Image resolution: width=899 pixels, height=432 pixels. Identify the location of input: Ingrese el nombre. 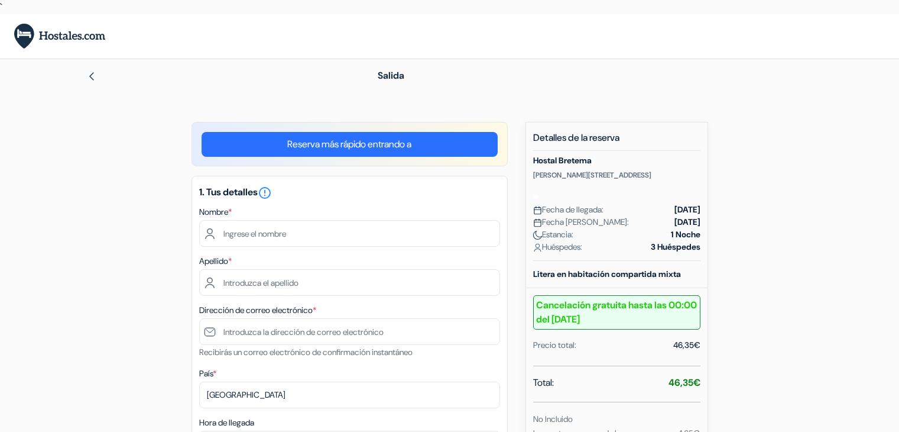
(349, 233).